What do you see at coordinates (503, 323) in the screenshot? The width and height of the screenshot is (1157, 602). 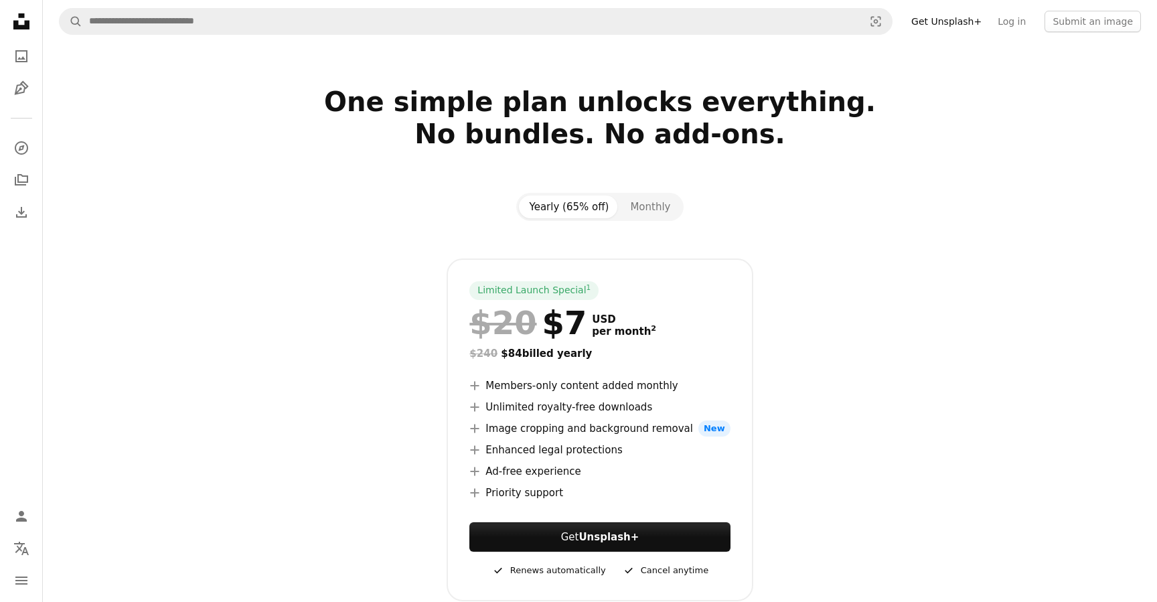 I see `span: $20` at bounding box center [503, 323].